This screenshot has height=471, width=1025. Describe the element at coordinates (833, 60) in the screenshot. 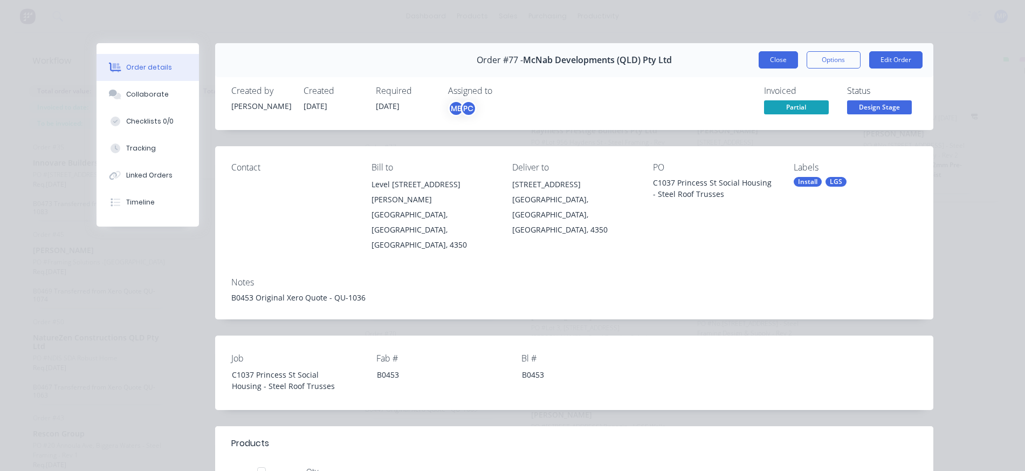

I see `button: Options` at that location.